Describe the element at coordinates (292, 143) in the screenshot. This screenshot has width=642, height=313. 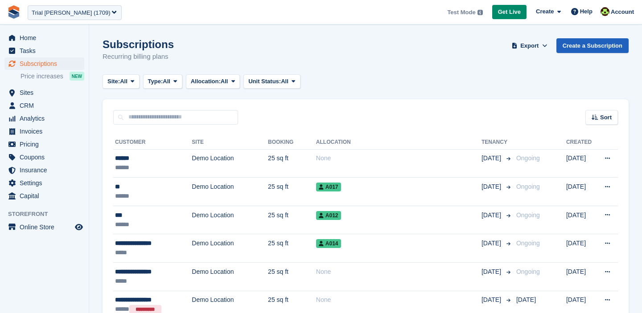
I see `th: Booking` at that location.